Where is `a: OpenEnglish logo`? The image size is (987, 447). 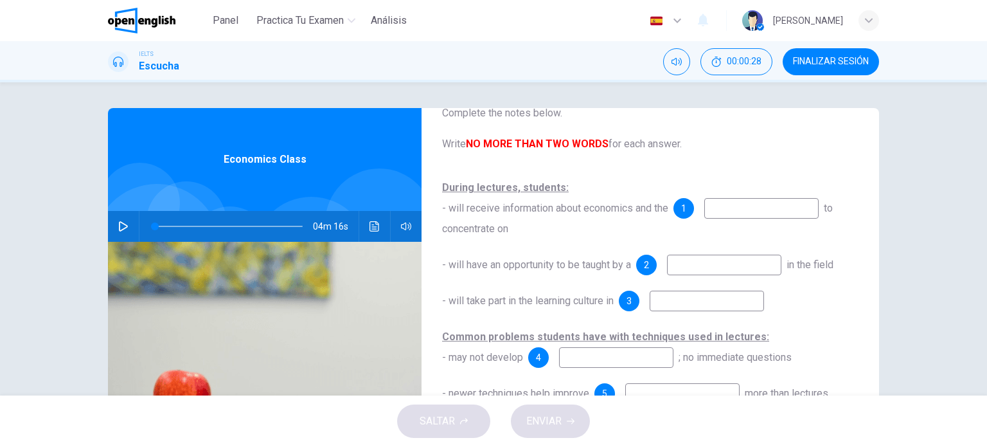
a: OpenEnglish logo is located at coordinates (156, 21).